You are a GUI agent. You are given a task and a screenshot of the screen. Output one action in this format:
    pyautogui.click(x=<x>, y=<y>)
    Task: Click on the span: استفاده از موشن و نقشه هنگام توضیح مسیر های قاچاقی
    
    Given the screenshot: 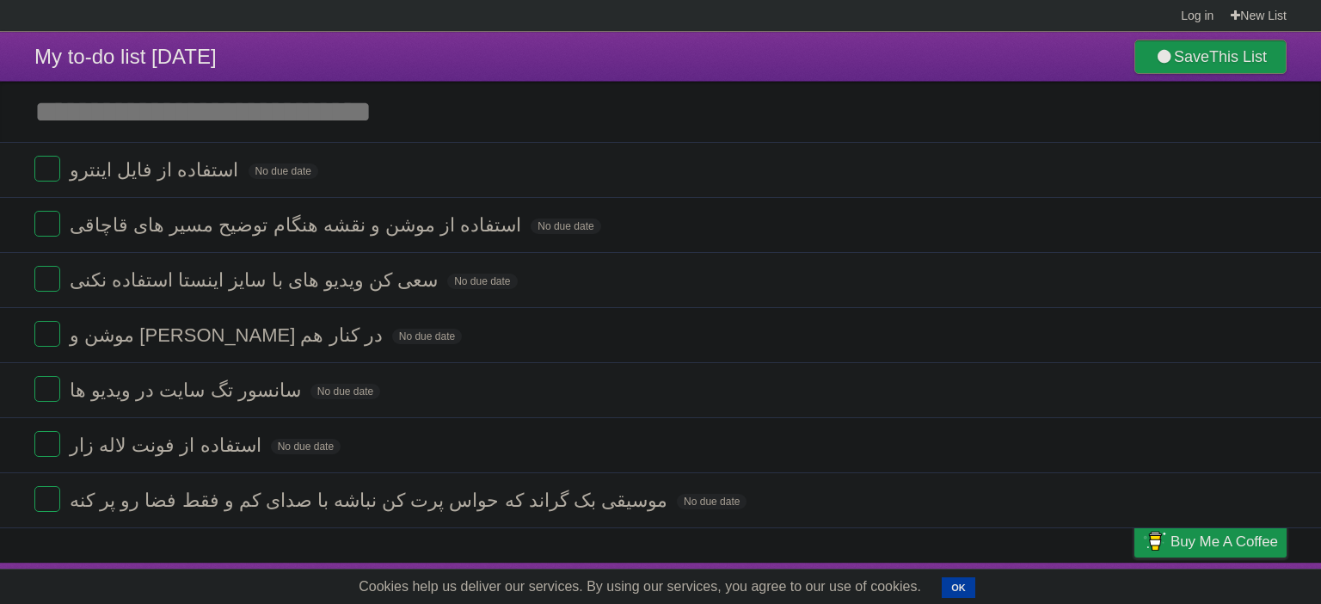 What is the action you would take?
    pyautogui.click(x=298, y=225)
    